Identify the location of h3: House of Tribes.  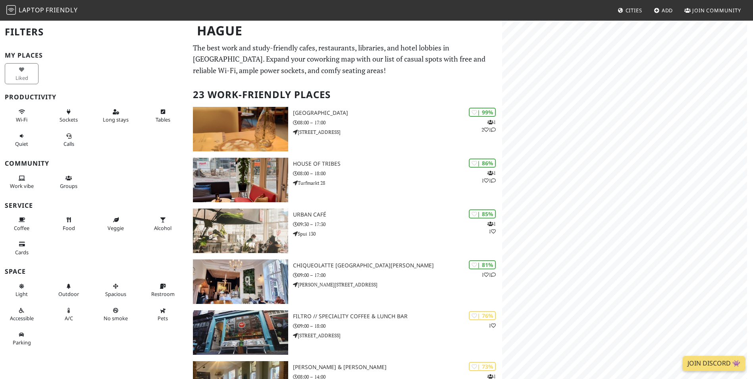
(397, 164).